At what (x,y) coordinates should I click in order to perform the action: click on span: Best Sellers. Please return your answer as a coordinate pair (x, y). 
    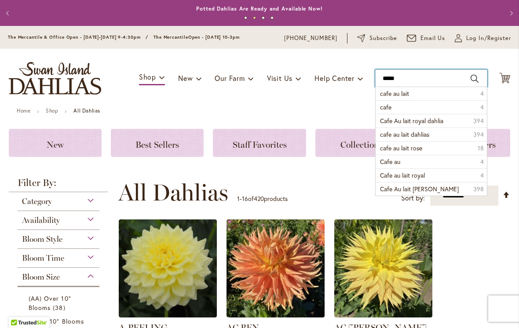
    Looking at the image, I should click on (157, 145).